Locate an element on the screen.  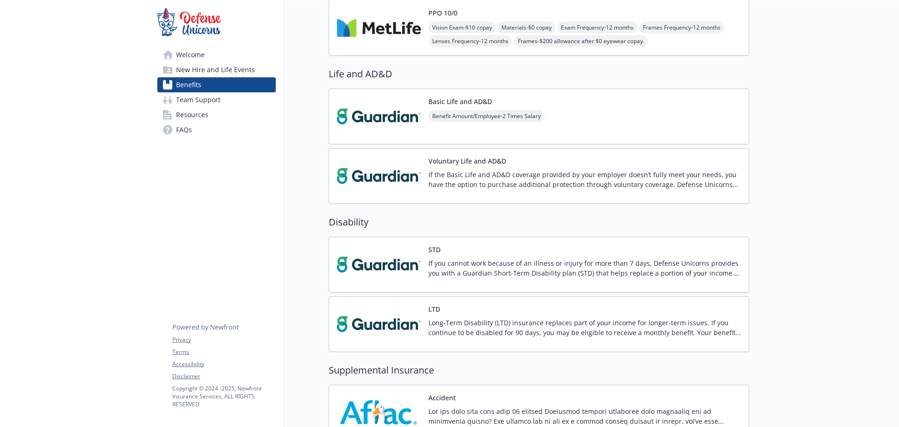
a: Team Support is located at coordinates (216, 100).